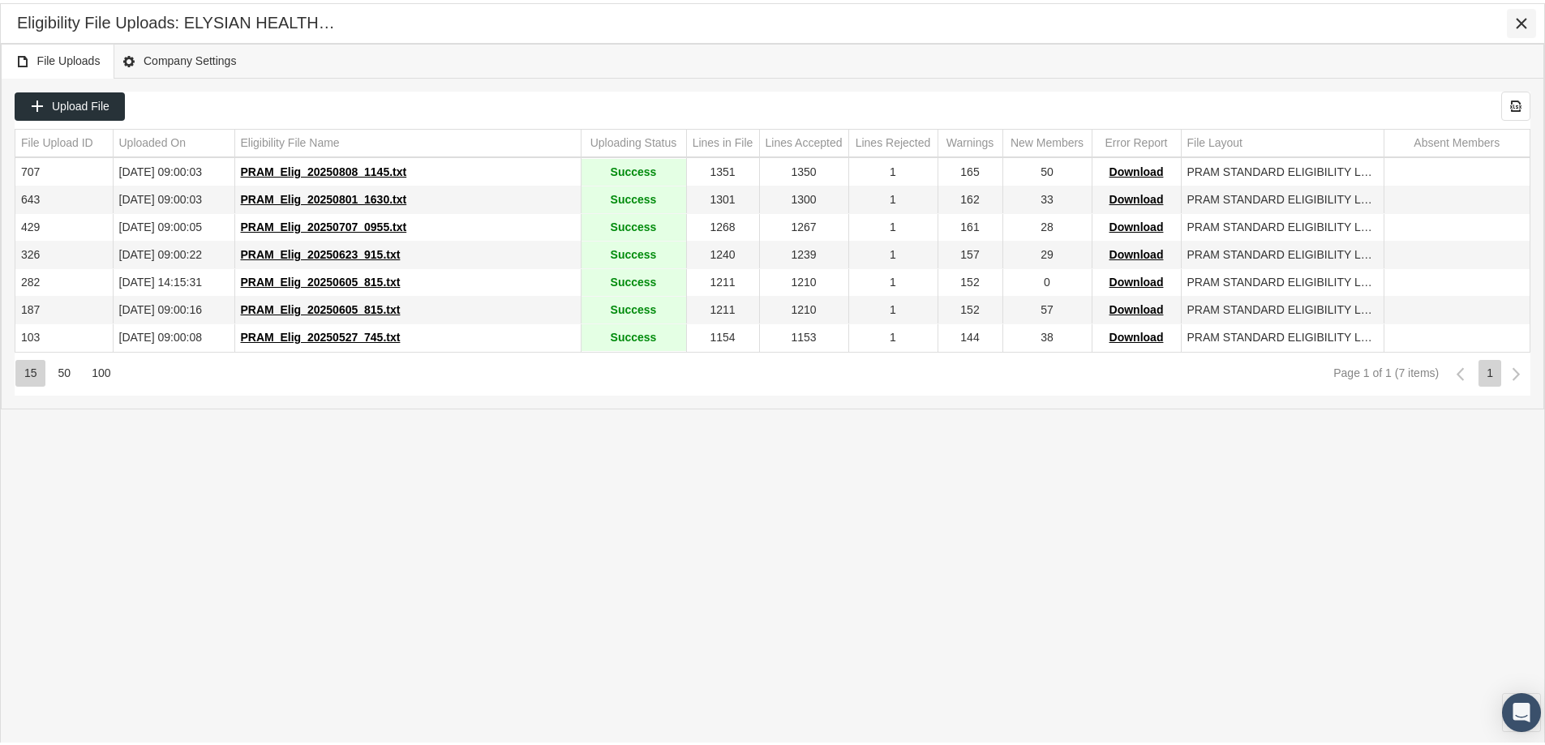  What do you see at coordinates (804, 139) in the screenshot?
I see `div: Lines Accepted` at bounding box center [804, 139].